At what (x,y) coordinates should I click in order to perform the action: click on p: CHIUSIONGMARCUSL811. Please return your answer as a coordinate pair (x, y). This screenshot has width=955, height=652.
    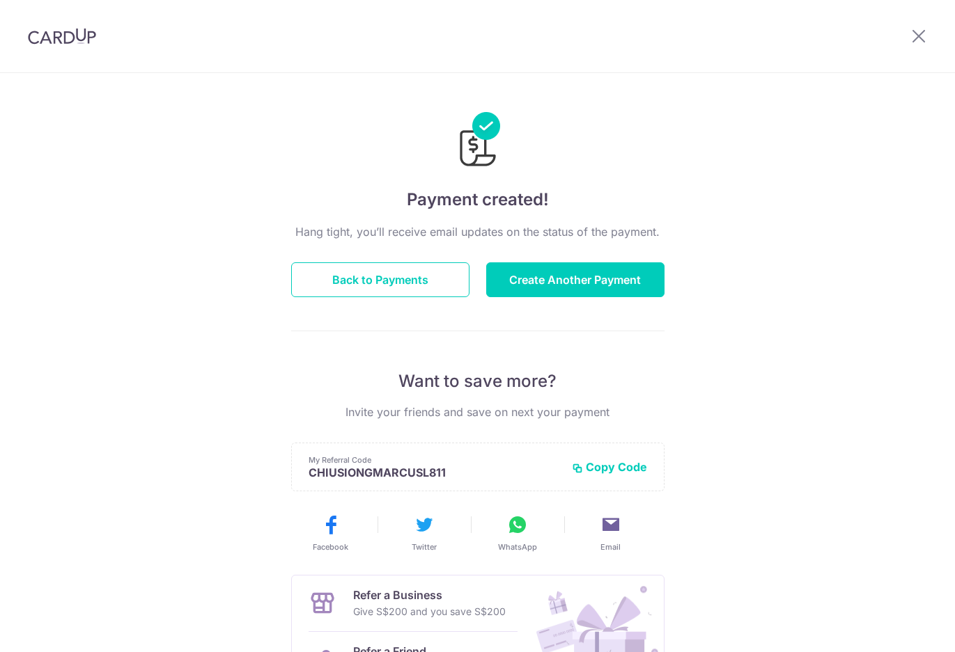
    Looking at the image, I should click on (434, 473).